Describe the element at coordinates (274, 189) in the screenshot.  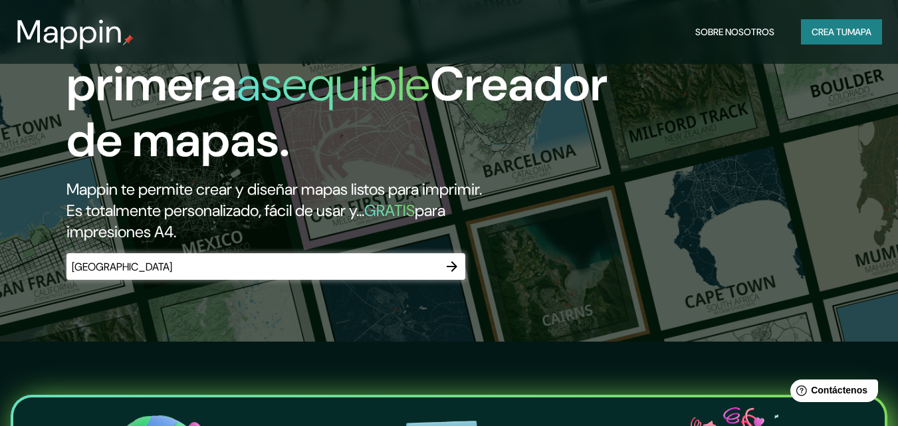
I see `font: Mappin te permite crear y diseñar mapas listos para imprimir.` at that location.